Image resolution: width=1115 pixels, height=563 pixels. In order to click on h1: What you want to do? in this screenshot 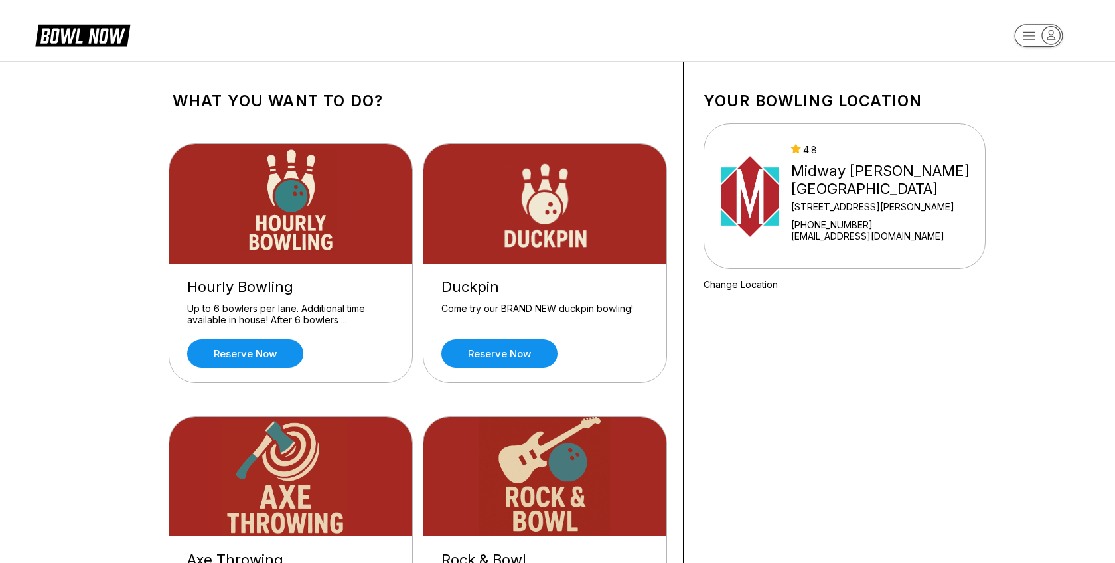, I will do `click(417, 101)`.